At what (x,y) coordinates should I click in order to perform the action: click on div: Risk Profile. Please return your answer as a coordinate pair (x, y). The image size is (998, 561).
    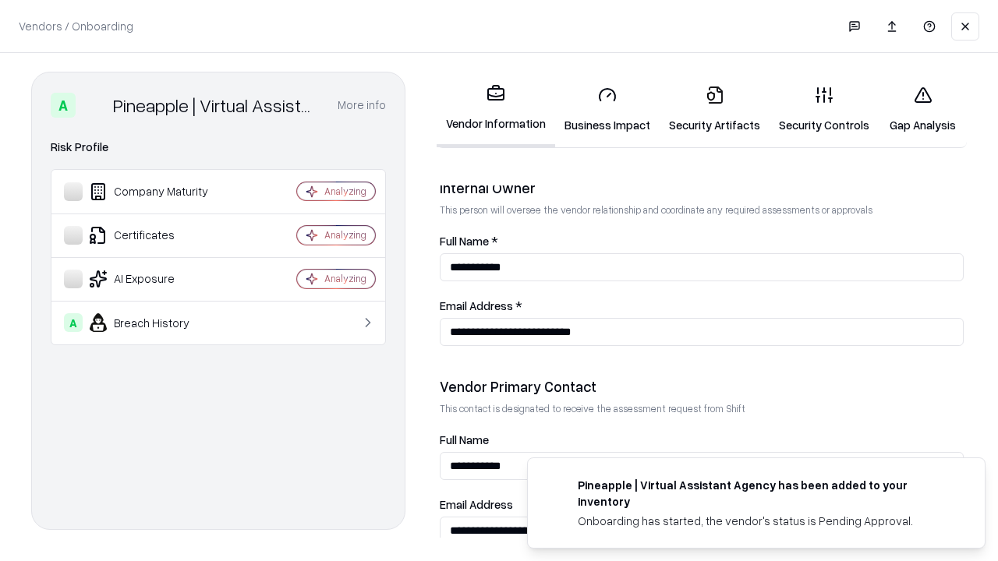
    Looking at the image, I should click on (218, 147).